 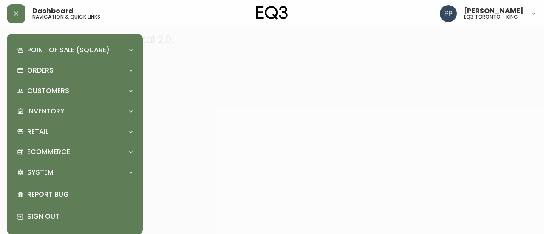 I want to click on span: Dashboard, so click(x=53, y=11).